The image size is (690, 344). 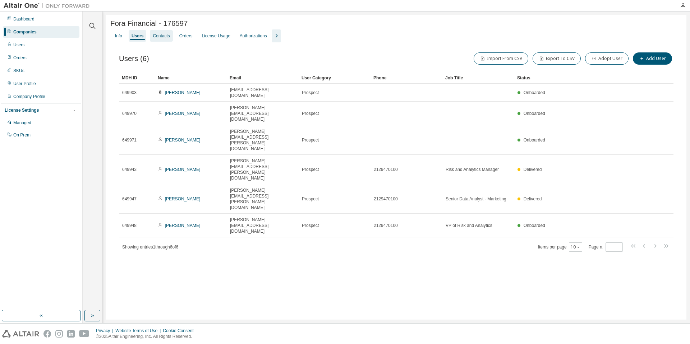 I want to click on span: Users (6), so click(x=134, y=59).